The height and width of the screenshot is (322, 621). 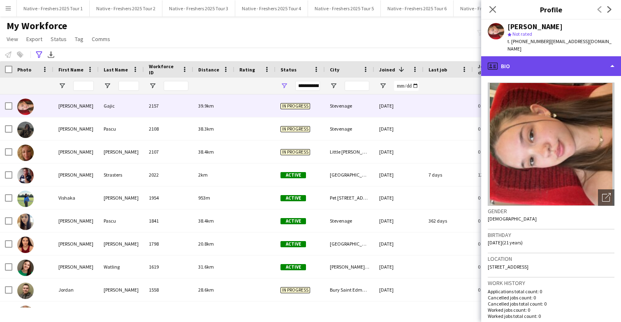 What do you see at coordinates (206, 106) in the screenshot?
I see `span: 39.9km` at bounding box center [206, 106].